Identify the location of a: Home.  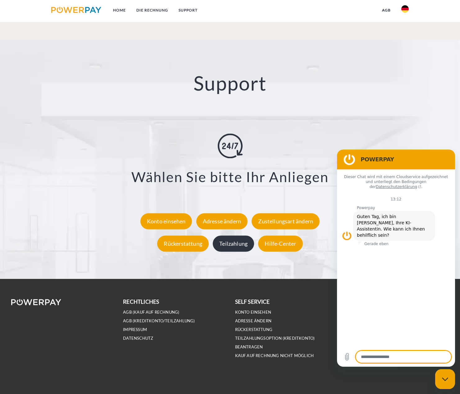
(119, 10).